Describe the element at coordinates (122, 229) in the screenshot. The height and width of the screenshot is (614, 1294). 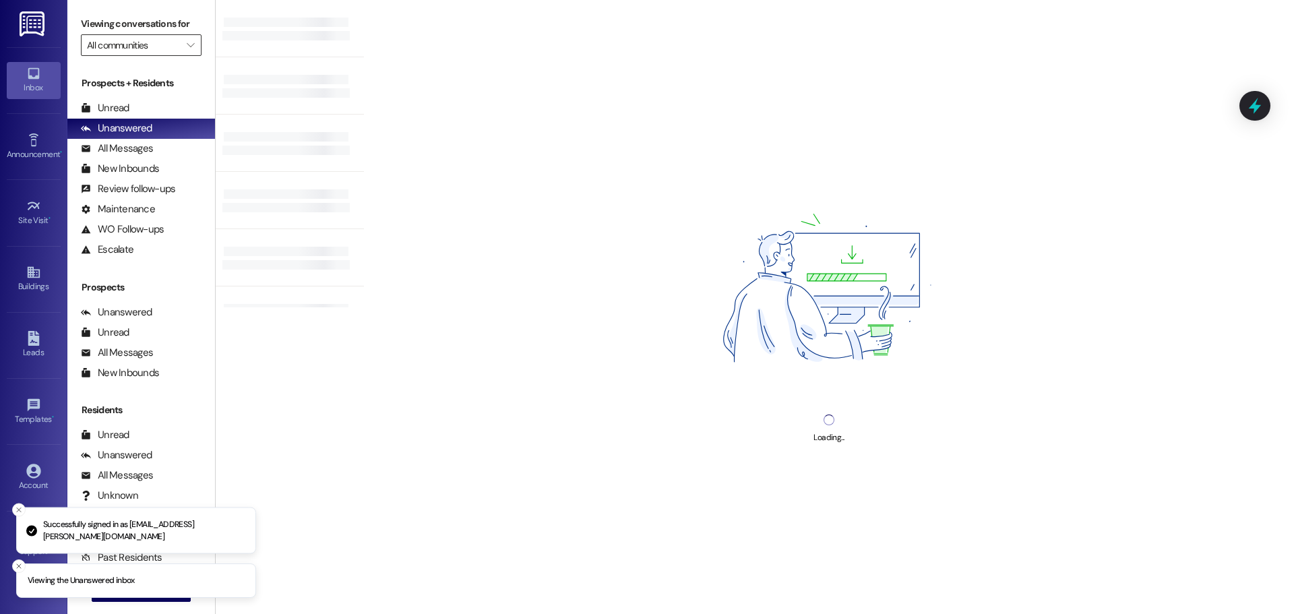
I see `div: WO Follow-ups` at that location.